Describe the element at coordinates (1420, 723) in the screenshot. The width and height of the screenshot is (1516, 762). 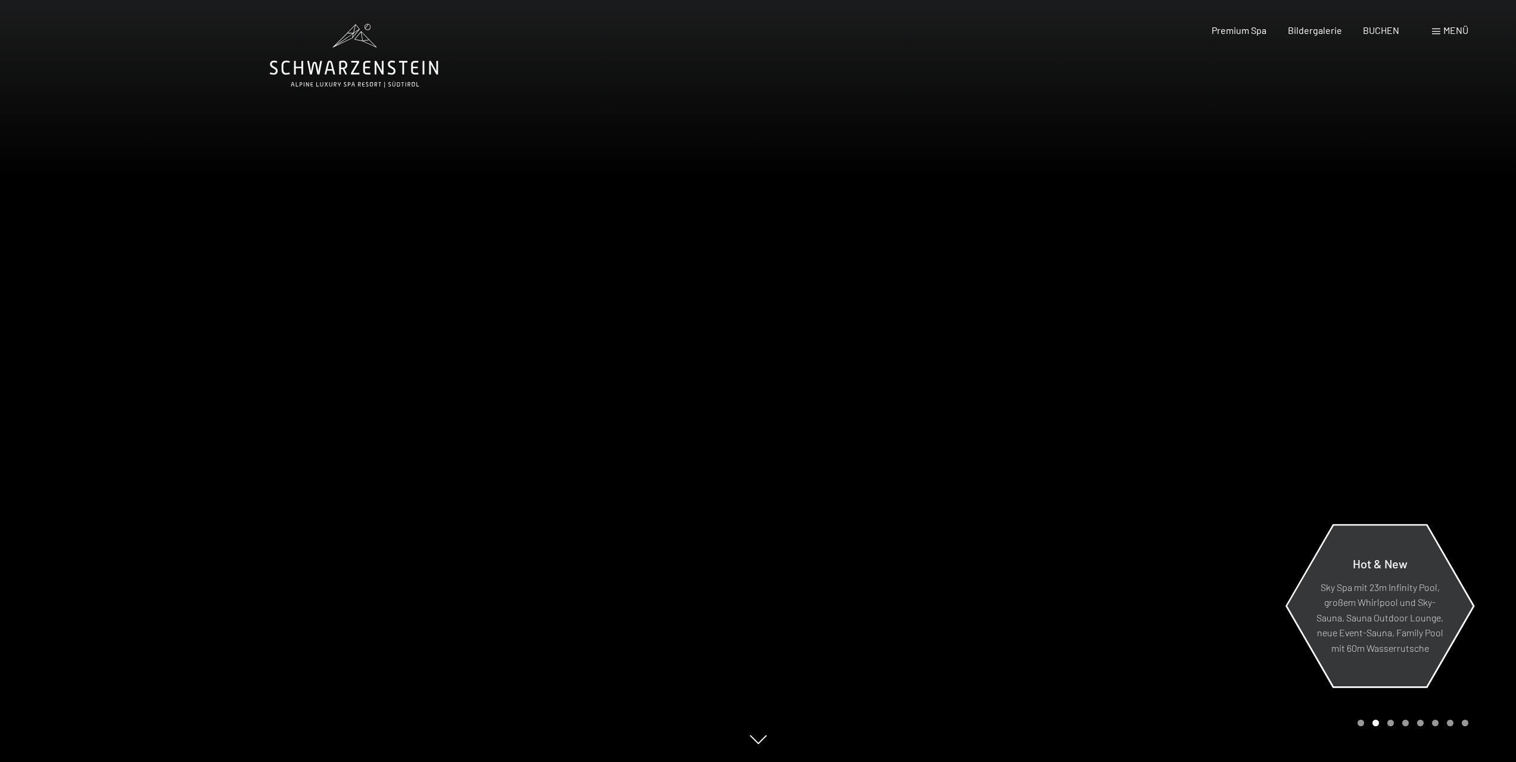
I see `div: Carousel Page 5` at that location.